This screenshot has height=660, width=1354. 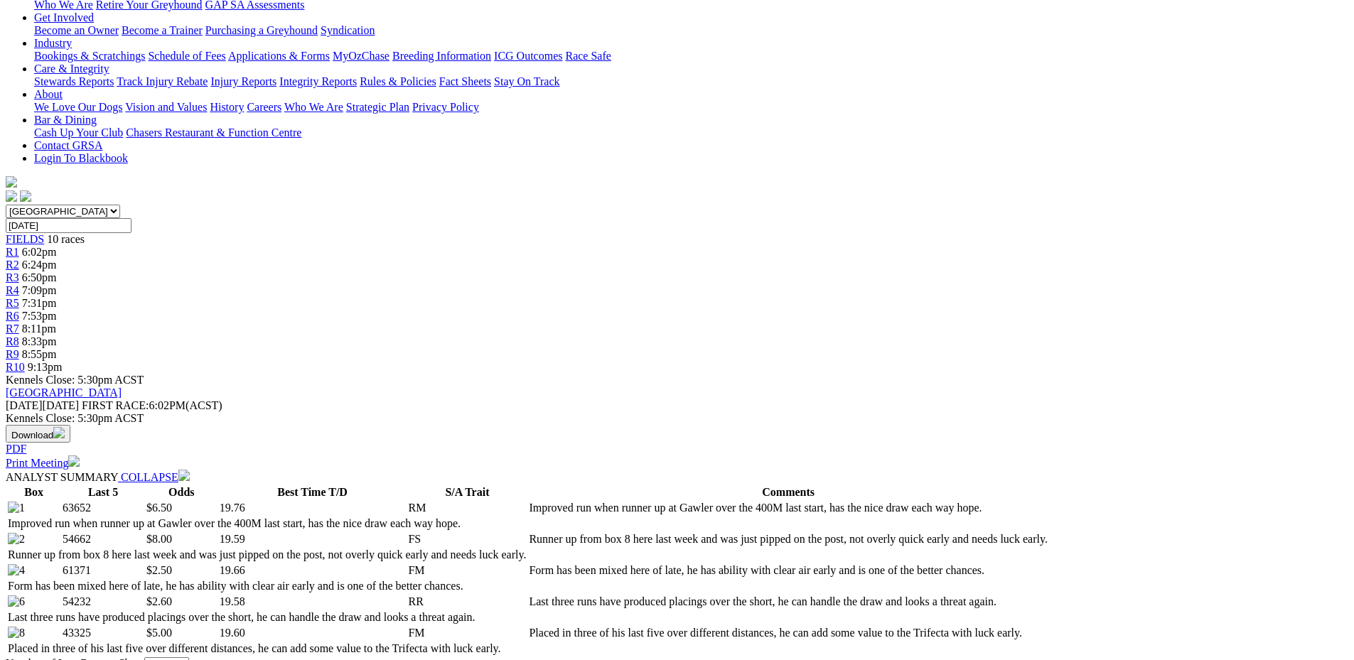 What do you see at coordinates (12, 316) in the screenshot?
I see `a: R6` at bounding box center [12, 316].